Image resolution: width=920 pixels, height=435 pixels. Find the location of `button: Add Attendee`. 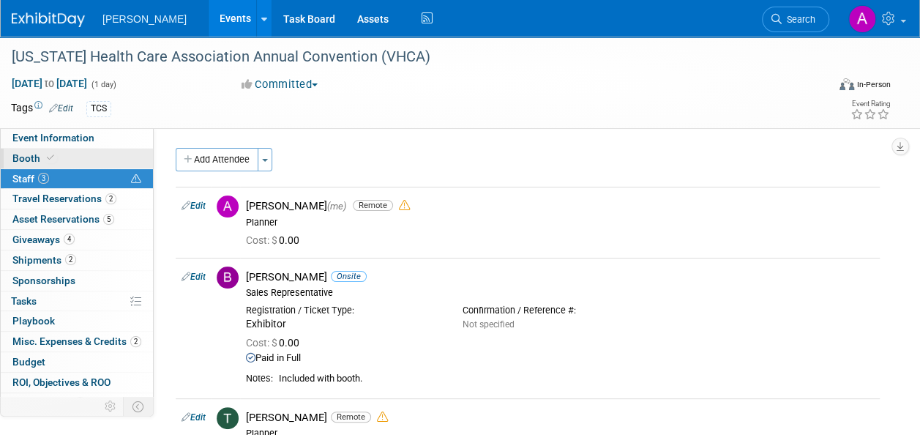

button: Add Attendee is located at coordinates (217, 160).